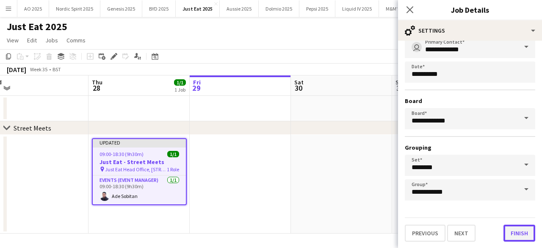  What do you see at coordinates (13, 40) in the screenshot?
I see `a: View` at bounding box center [13, 40].